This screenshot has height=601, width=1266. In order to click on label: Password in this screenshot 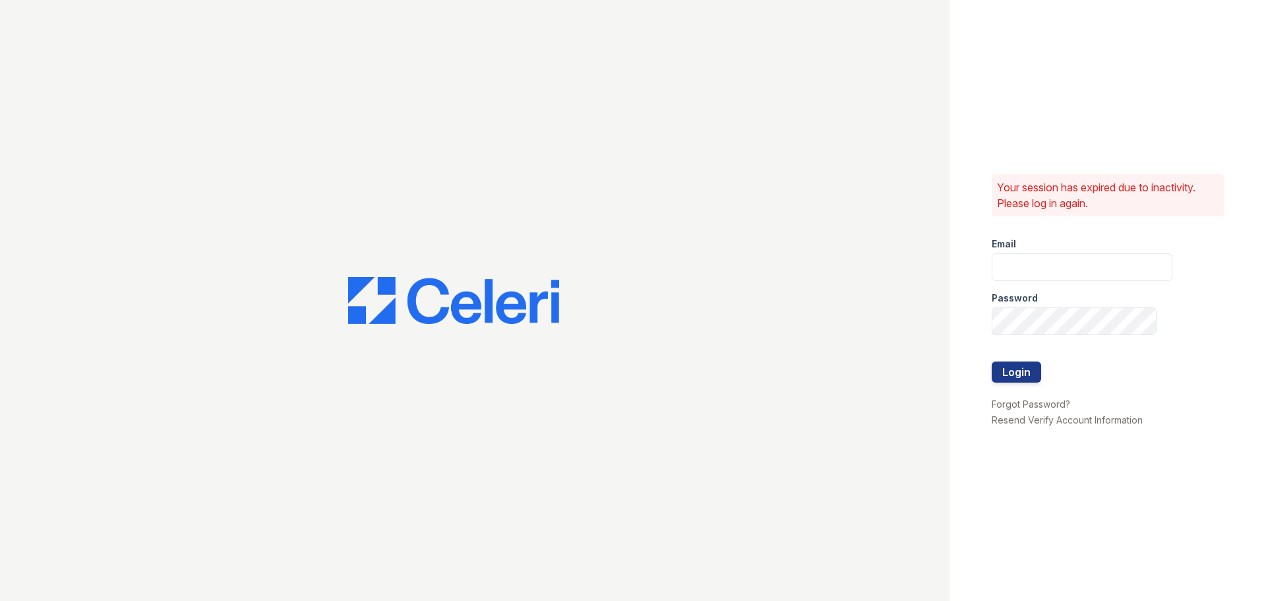, I will do `click(1015, 298)`.